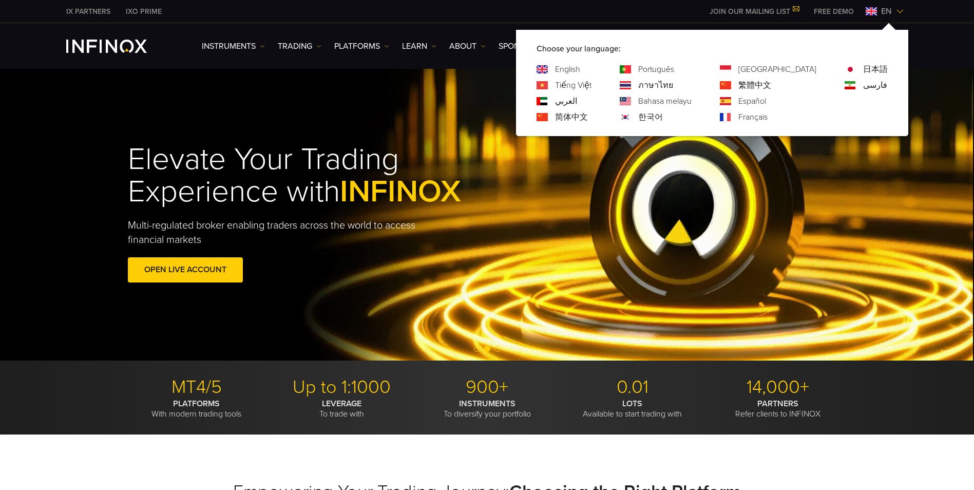  What do you see at coordinates (299, 46) in the screenshot?
I see `a: TRADING` at bounding box center [299, 46].